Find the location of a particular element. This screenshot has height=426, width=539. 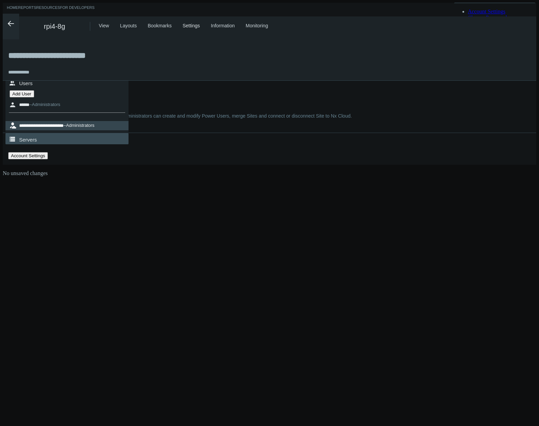

a: Reports is located at coordinates (27, 10).